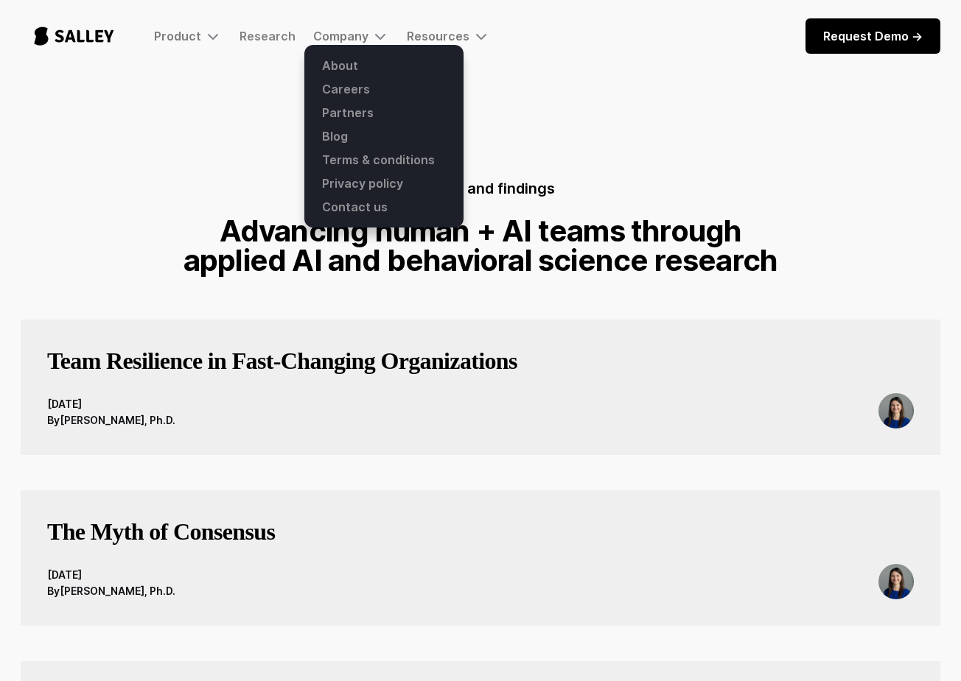 The height and width of the screenshot is (681, 961). Describe the element at coordinates (384, 136) in the screenshot. I see `nav: Company` at that location.